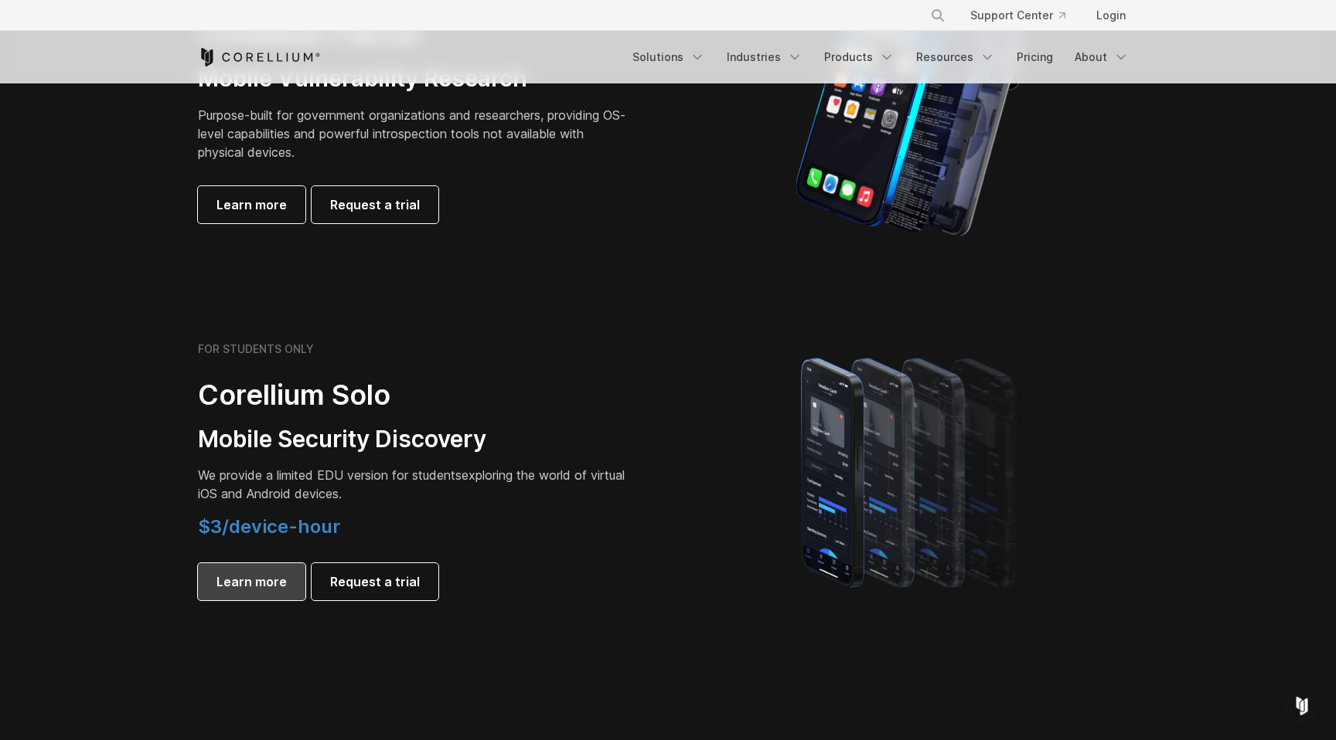  I want to click on a: Support Center, so click(1017, 15).